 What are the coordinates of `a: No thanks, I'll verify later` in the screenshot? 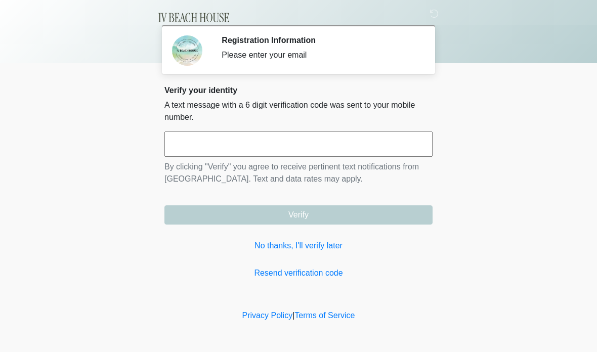 It's located at (298, 246).